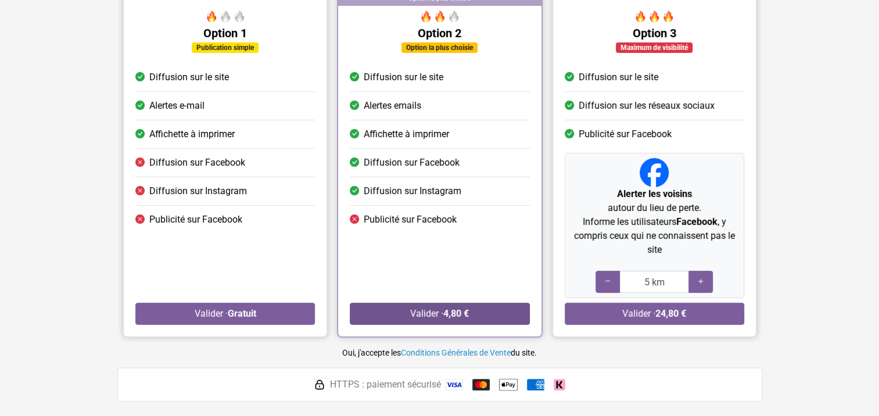 This screenshot has height=416, width=879. Describe the element at coordinates (319, 385) in the screenshot. I see `img: HTTPS : paiement sécurisé` at that location.